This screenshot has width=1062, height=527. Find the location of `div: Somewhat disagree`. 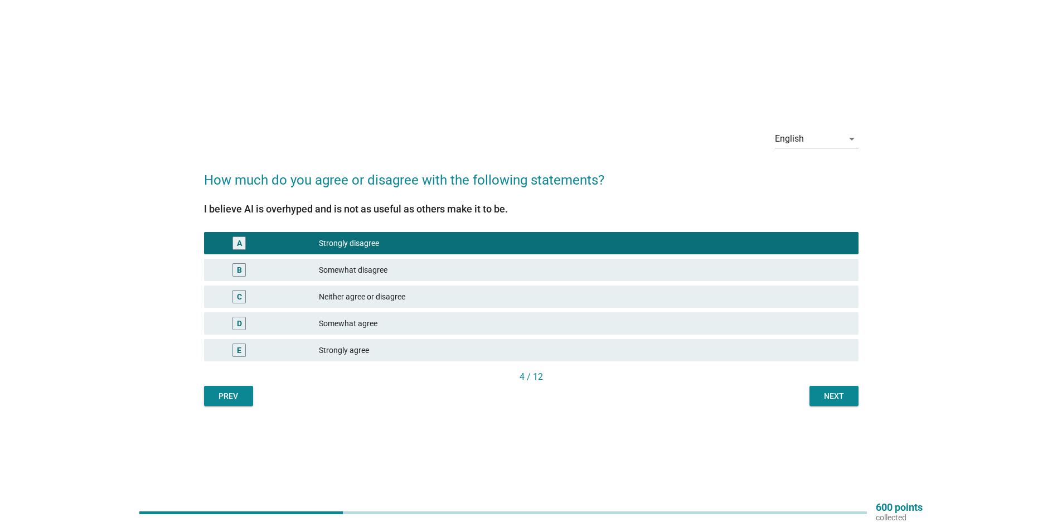

div: Somewhat disagree is located at coordinates (585, 270).